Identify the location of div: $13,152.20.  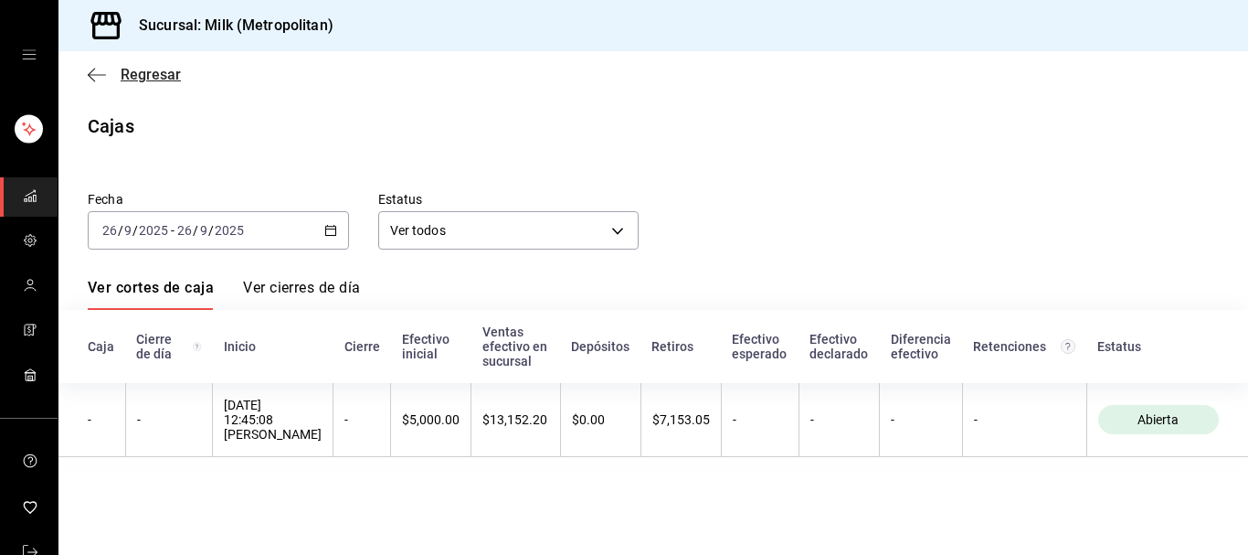
(515, 419).